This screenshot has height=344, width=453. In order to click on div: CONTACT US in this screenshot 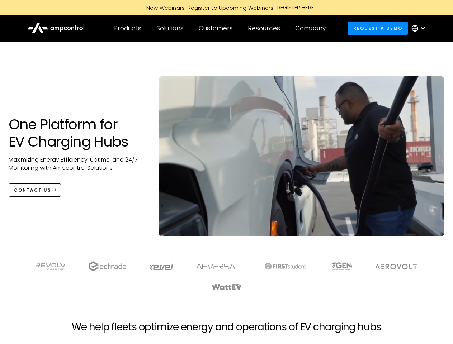, I will do `click(33, 190)`.